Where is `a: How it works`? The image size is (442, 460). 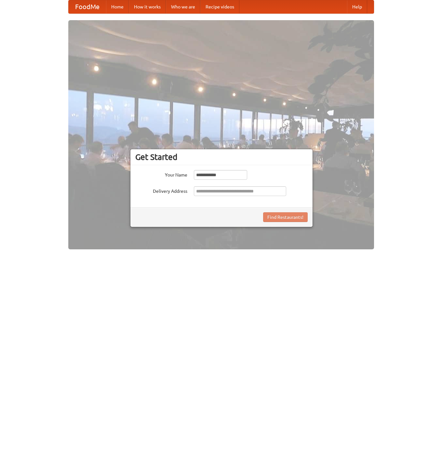 a: How it works is located at coordinates (147, 7).